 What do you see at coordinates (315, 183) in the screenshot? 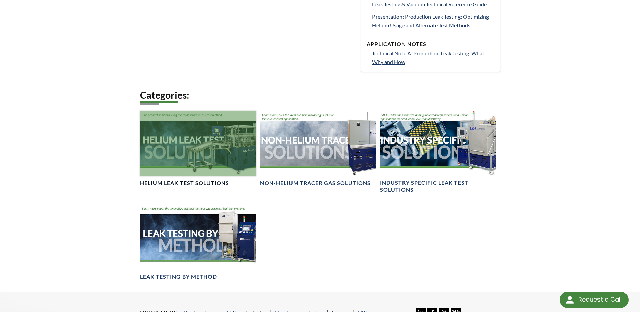
I see `h4: Non-Helium Tracer Gas Solutions` at bounding box center [315, 183].